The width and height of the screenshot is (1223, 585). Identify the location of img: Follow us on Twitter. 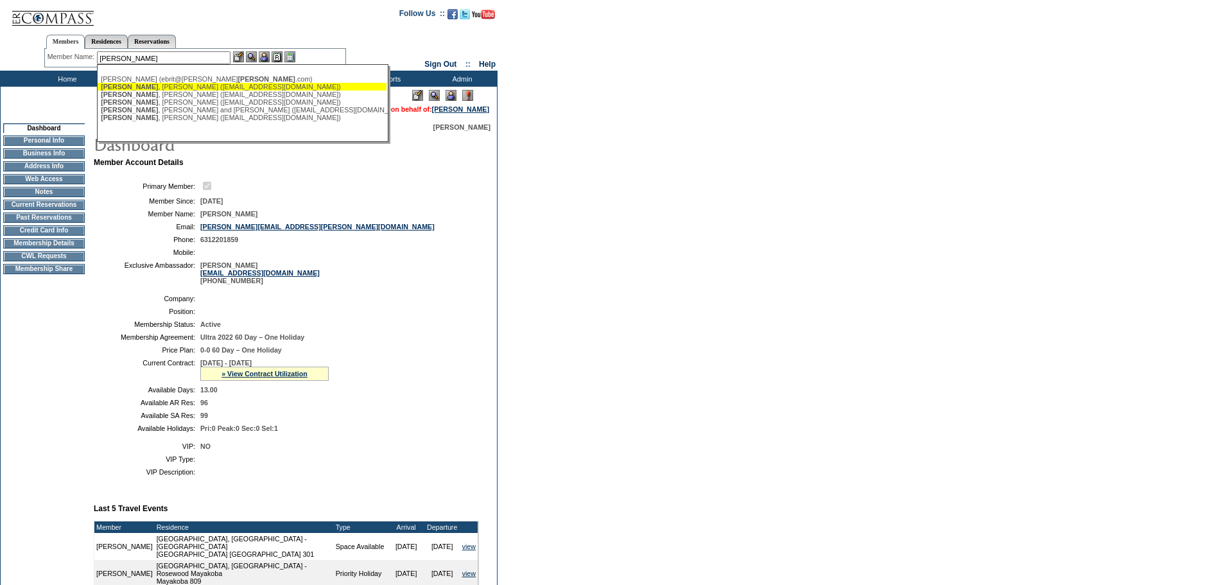
(465, 14).